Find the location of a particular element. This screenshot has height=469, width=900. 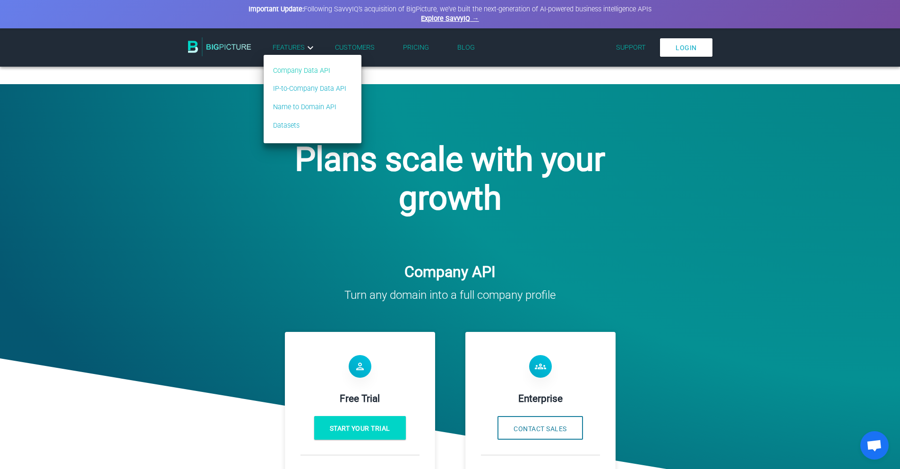

a: Start your trial is located at coordinates (360, 427).